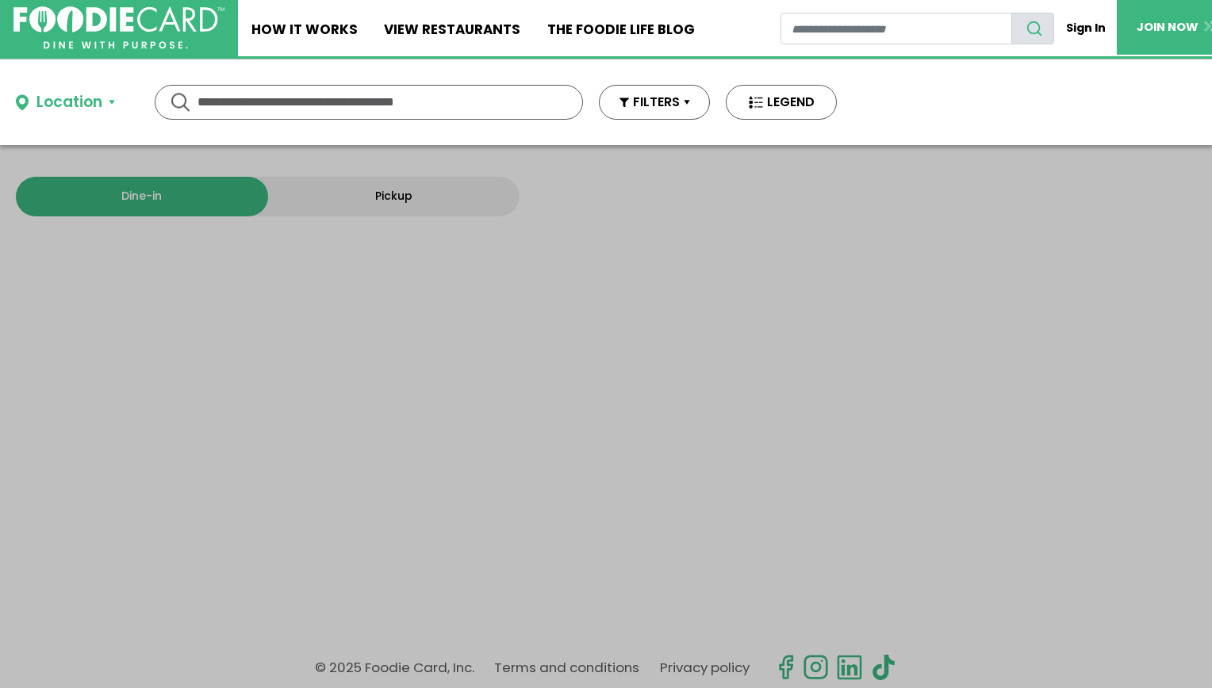  Describe the element at coordinates (654, 102) in the screenshot. I see `button: FILTERS` at that location.